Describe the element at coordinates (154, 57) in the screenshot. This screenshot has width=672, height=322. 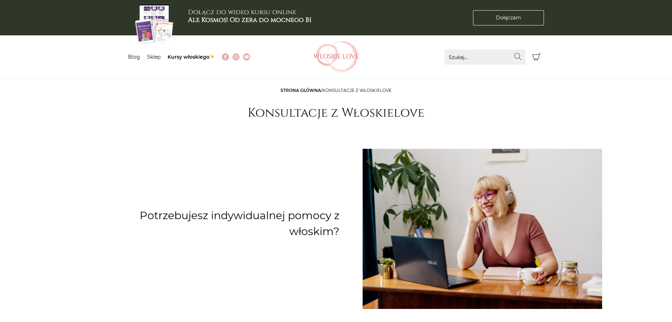
I see `a: Sklep` at that location.